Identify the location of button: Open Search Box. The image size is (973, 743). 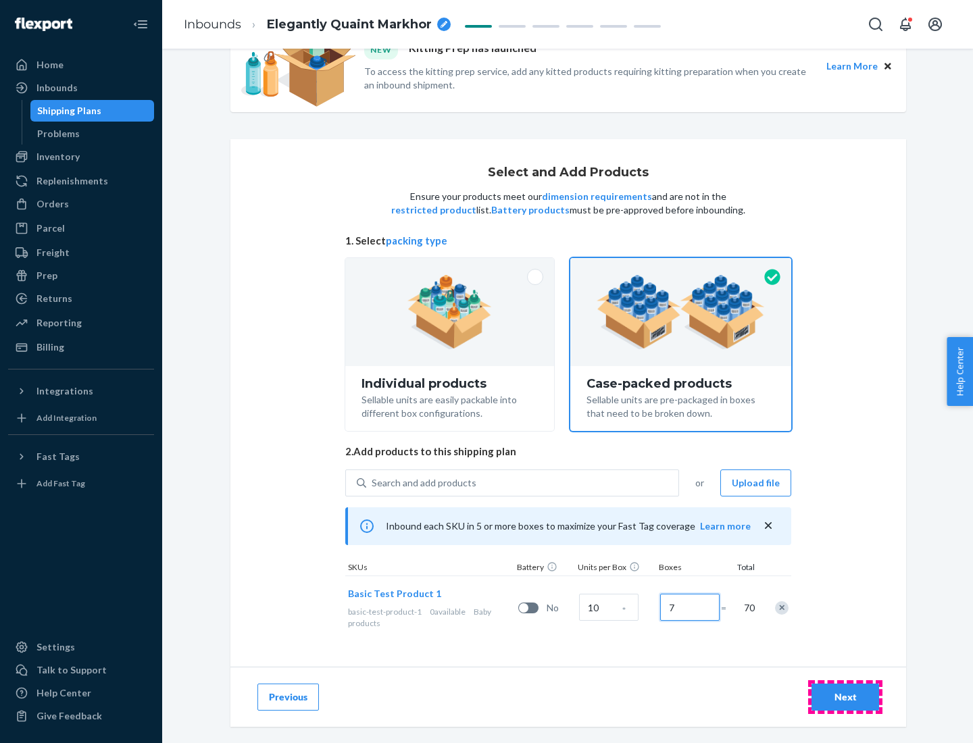
(875, 24).